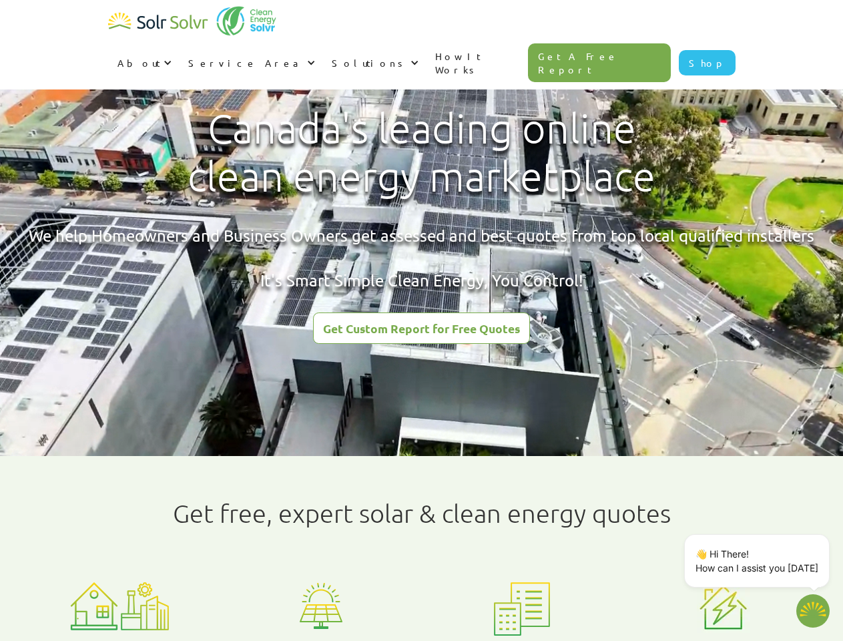 This screenshot has height=641, width=843. Describe the element at coordinates (813, 611) in the screenshot. I see `button: Open chatbot widget` at that location.